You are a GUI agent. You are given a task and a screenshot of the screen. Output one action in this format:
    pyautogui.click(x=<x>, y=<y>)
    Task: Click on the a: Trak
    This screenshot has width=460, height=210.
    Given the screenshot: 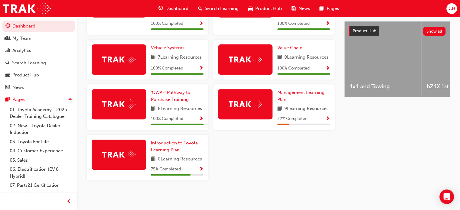 What is the action you would take?
    pyautogui.click(x=27, y=8)
    